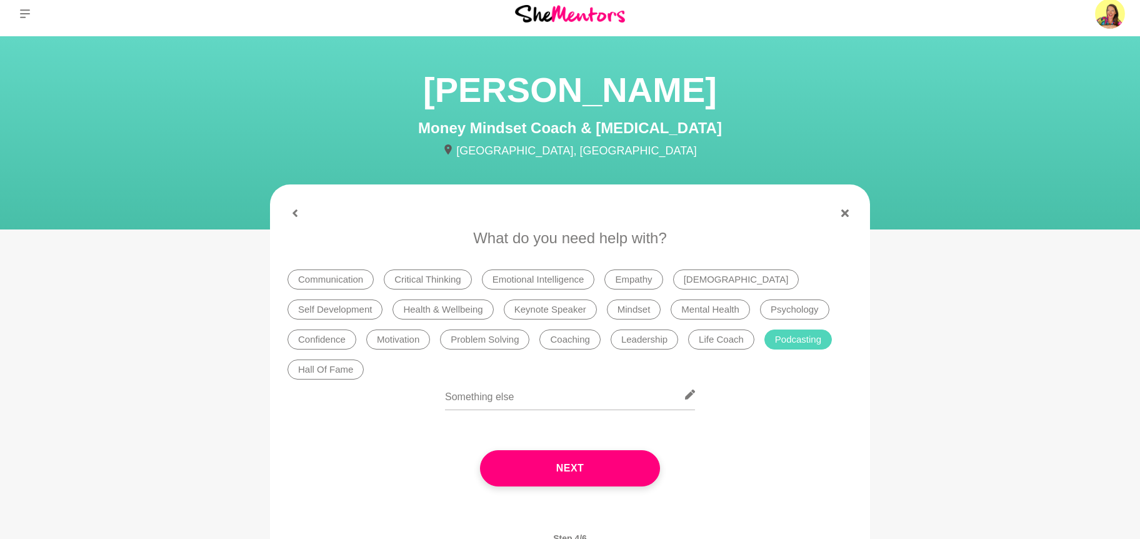 This screenshot has width=1140, height=539. Describe the element at coordinates (570, 238) in the screenshot. I see `p: What do you need help with?` at that location.